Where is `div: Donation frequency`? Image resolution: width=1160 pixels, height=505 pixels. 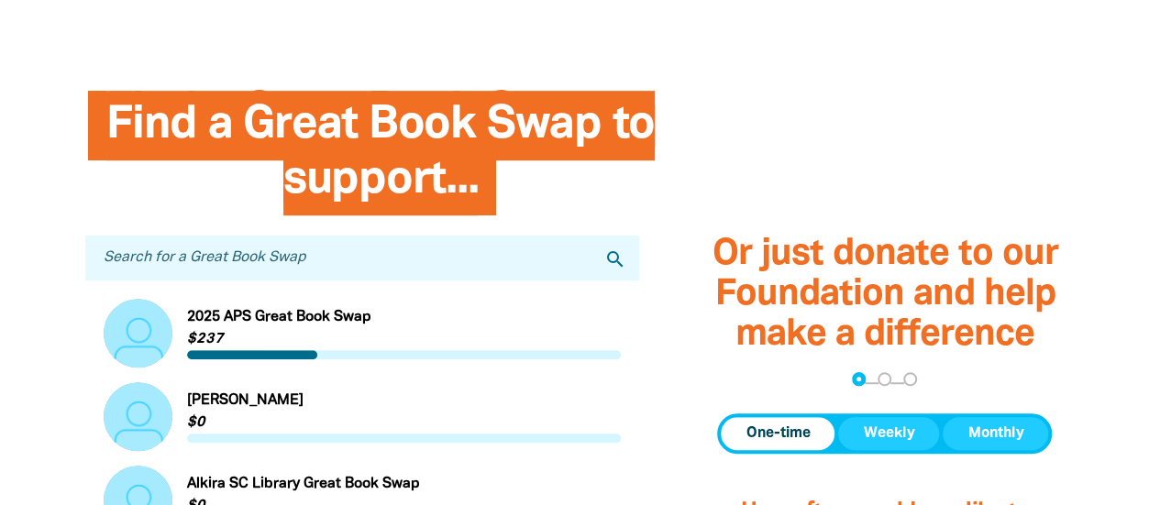
div: Donation frequency is located at coordinates (884, 434).